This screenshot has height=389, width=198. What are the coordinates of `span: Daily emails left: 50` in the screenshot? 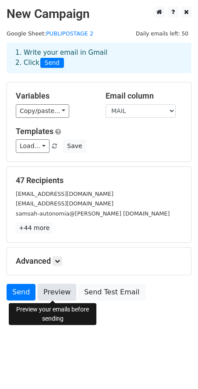 It's located at (162, 34).